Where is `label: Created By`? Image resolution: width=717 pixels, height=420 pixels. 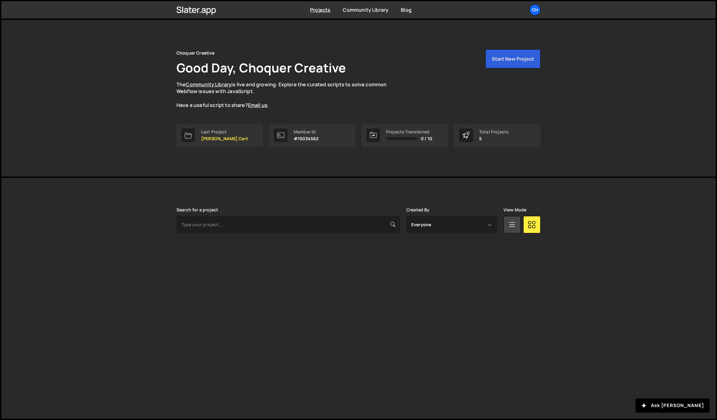
label: Created By is located at coordinates (418, 210).